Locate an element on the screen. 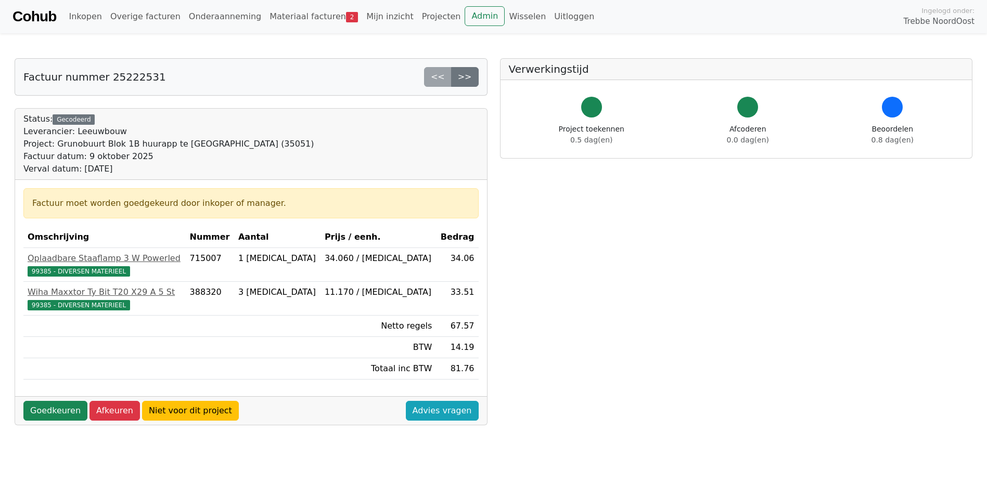 The height and width of the screenshot is (496, 987). a: Niet voor dit project is located at coordinates (190, 411).